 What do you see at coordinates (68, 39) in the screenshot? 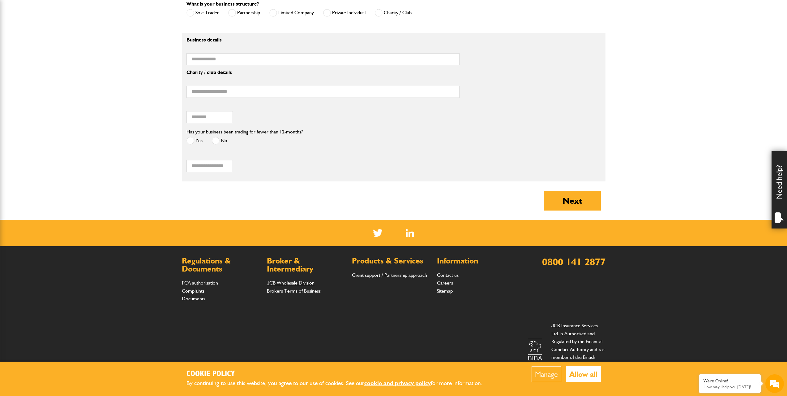
I see `div: Chat with us now` at bounding box center [68, 39].